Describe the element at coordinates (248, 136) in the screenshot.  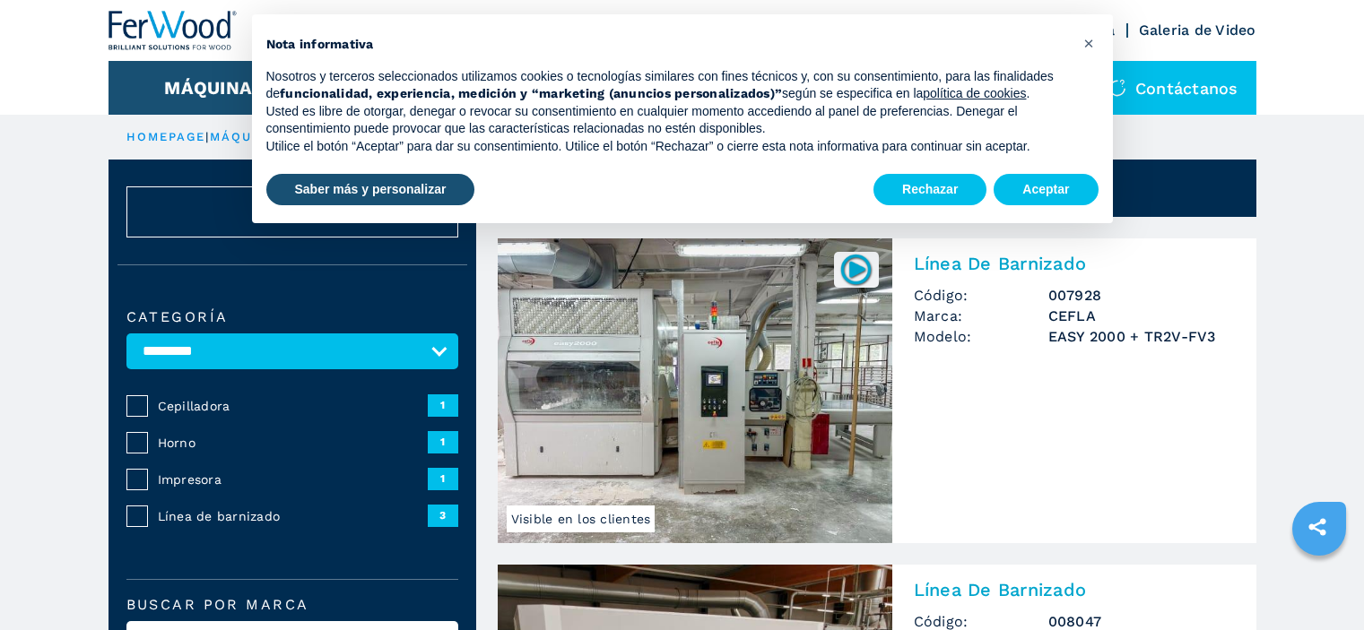
I see `a: máquinas` at that location.